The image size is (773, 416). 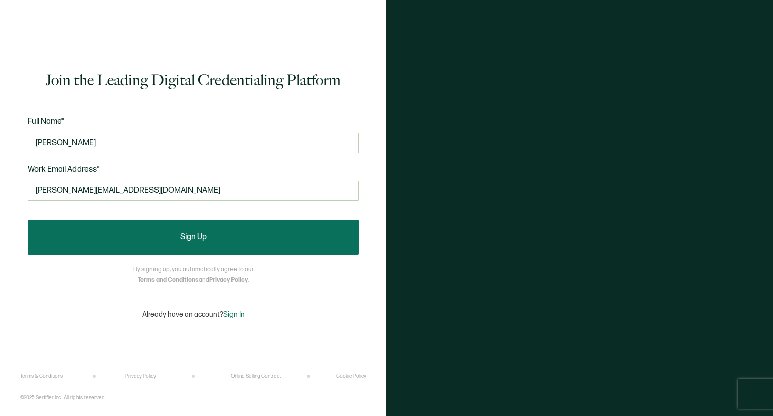 What do you see at coordinates (168, 279) in the screenshot?
I see `a: Terms and Conditions` at bounding box center [168, 279].